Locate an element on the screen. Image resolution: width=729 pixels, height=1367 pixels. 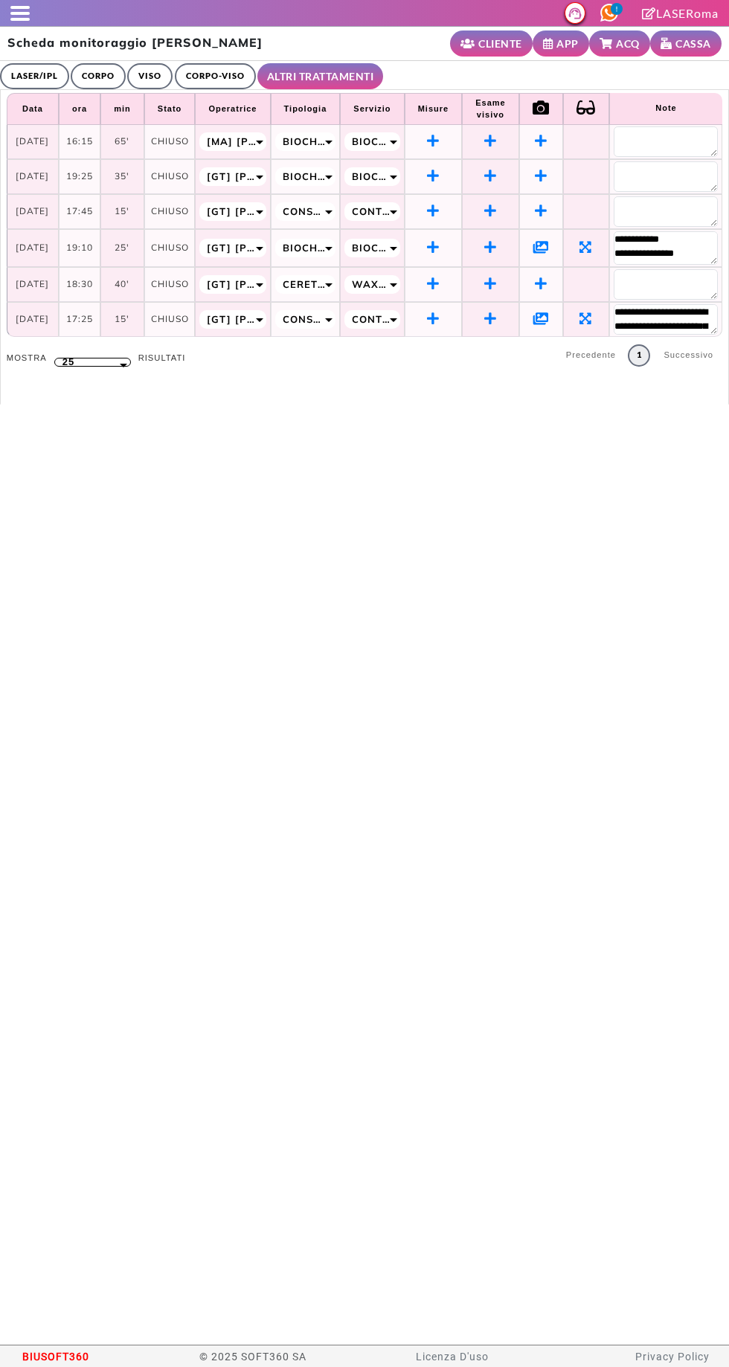
td: 18:30 is located at coordinates (80, 284).